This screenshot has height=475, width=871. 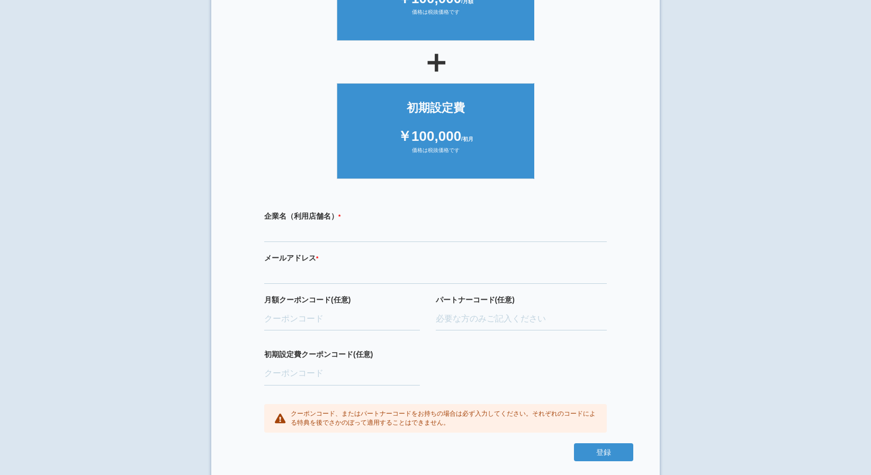 What do you see at coordinates (436, 136) in the screenshot?
I see `div: ￥100,000` at bounding box center [436, 136].